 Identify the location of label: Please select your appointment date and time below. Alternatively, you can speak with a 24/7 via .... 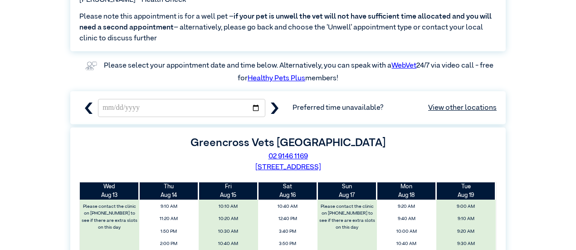
(299, 72).